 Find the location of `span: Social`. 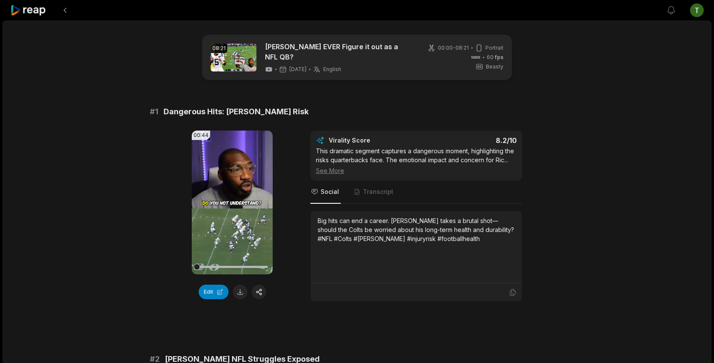

span: Social is located at coordinates (330, 192).